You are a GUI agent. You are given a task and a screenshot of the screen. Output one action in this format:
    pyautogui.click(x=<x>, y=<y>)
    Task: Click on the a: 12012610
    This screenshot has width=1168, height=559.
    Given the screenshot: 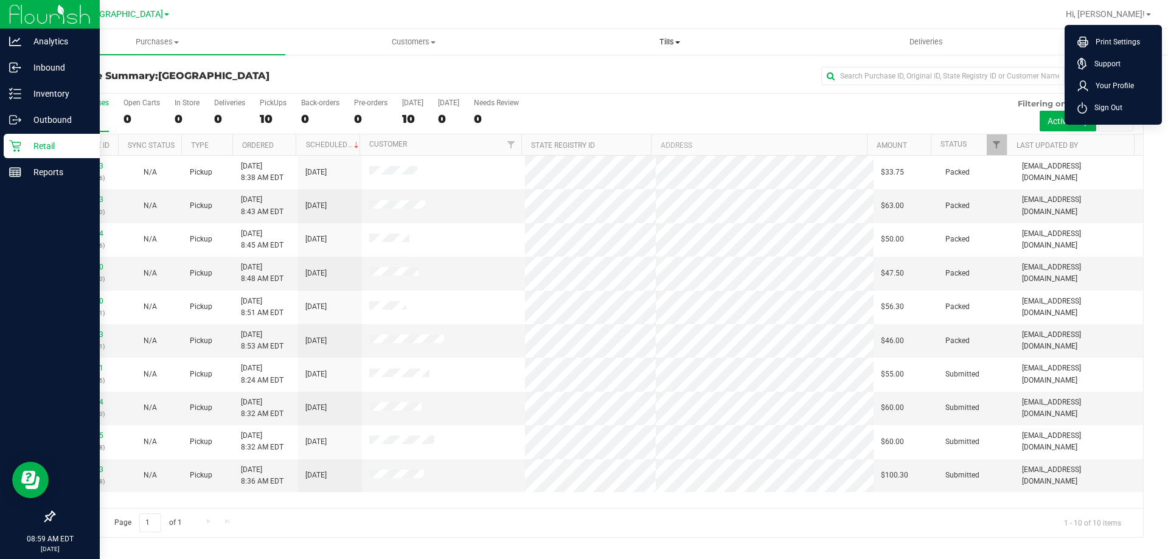 What is the action you would take?
    pyautogui.click(x=86, y=301)
    